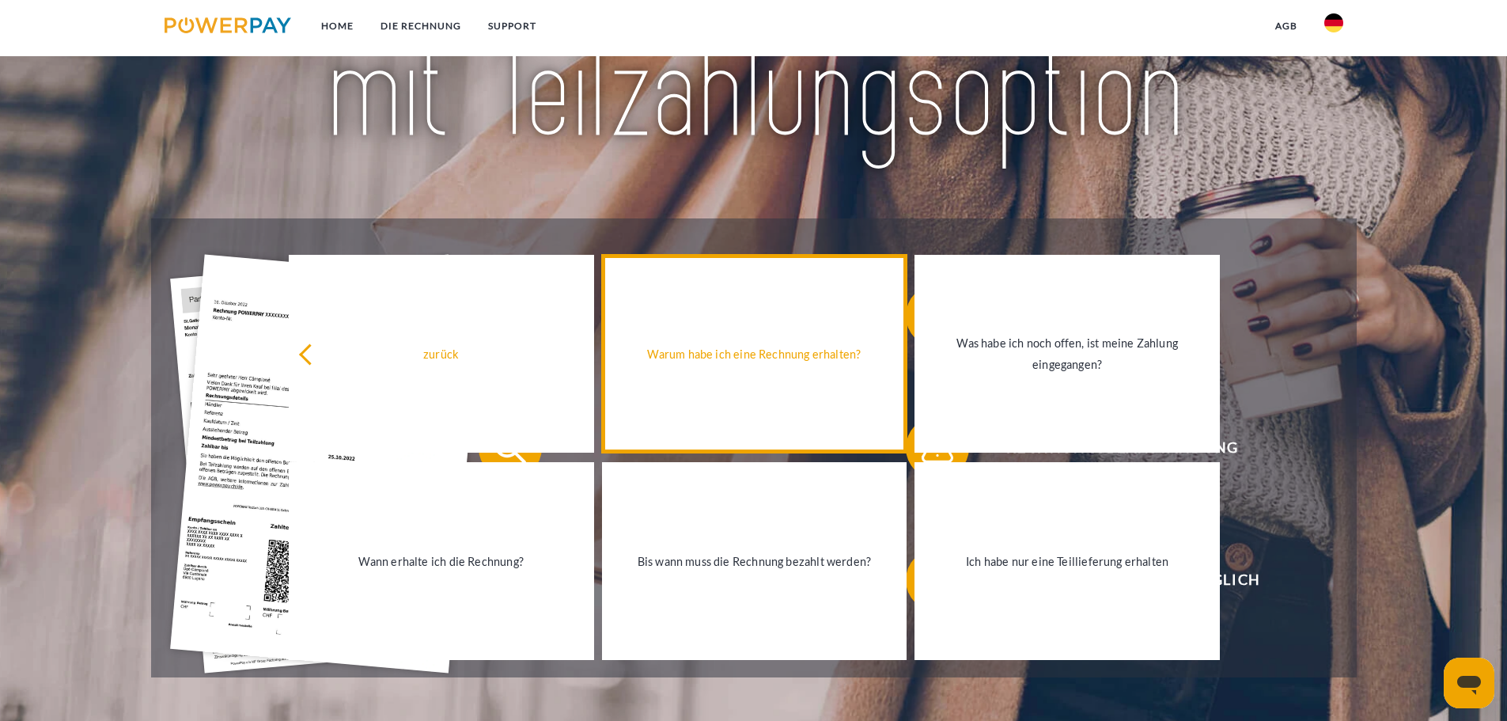  Describe the element at coordinates (337, 26) in the screenshot. I see `a: Home` at that location.